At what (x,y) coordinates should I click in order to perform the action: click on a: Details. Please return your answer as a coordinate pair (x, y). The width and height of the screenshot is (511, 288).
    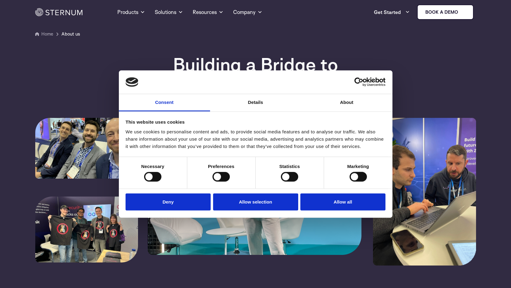
    Looking at the image, I should click on (256, 103).